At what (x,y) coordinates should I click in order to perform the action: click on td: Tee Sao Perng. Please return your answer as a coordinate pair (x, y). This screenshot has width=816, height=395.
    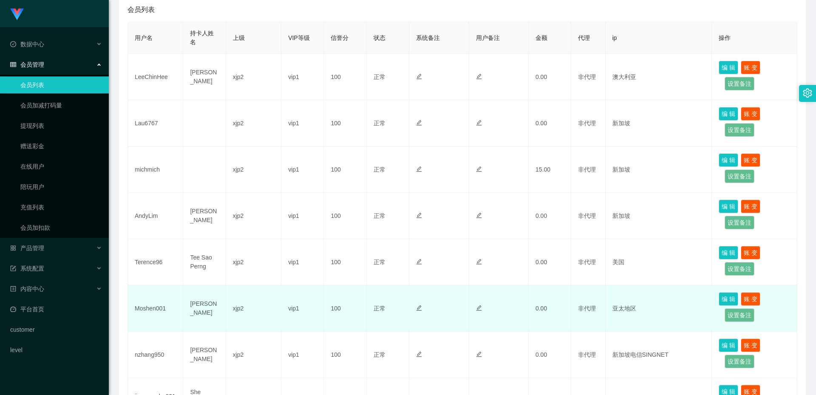
    Looking at the image, I should click on (204, 262).